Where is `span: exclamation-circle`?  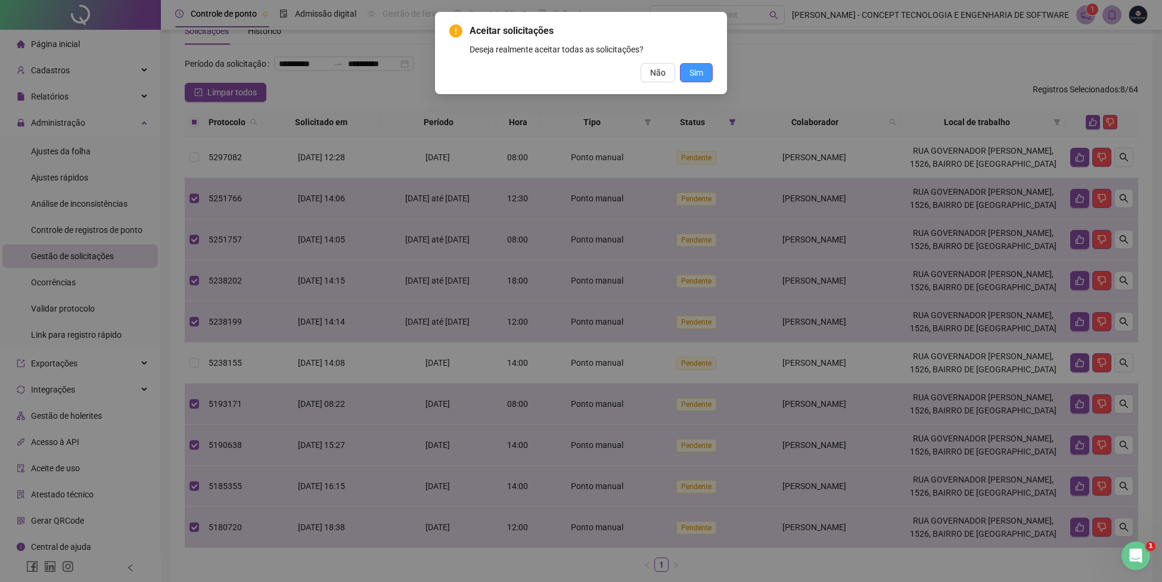
span: exclamation-circle is located at coordinates (456, 31).